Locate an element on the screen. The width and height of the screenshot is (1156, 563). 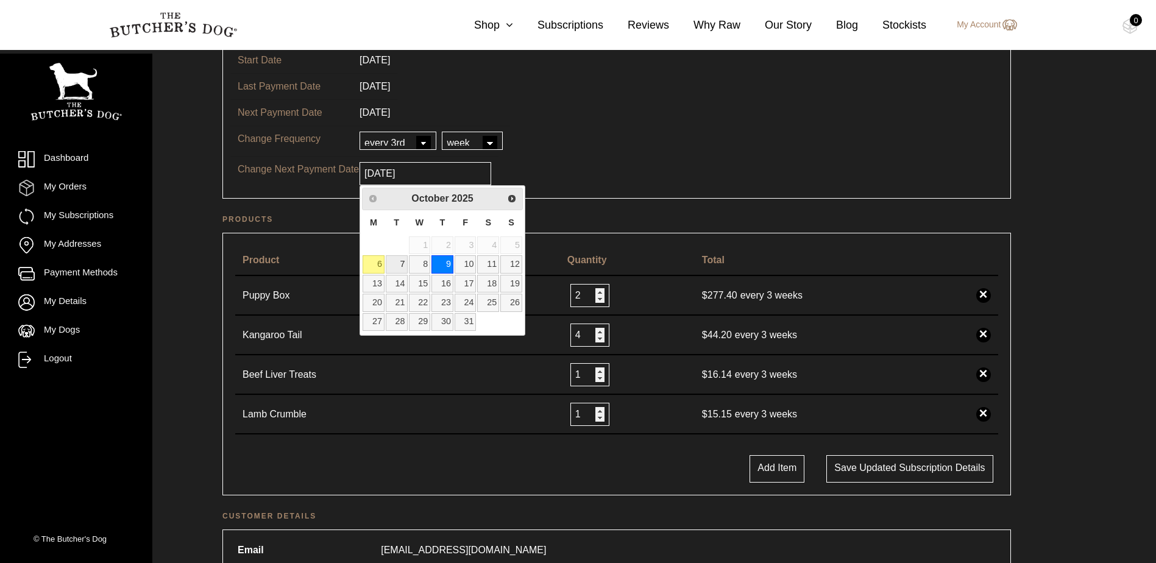
a: My Details is located at coordinates (76, 302).